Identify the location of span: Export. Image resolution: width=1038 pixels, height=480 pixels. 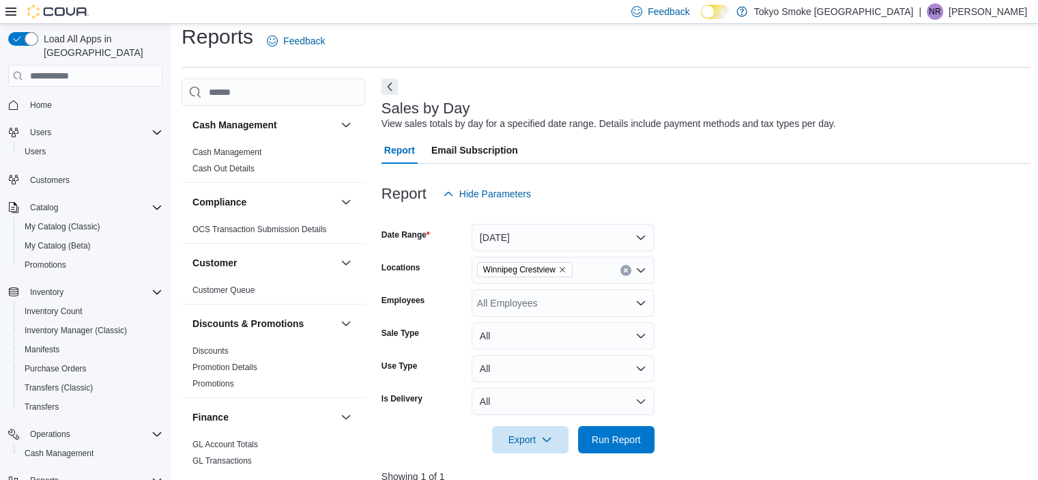
(530, 439).